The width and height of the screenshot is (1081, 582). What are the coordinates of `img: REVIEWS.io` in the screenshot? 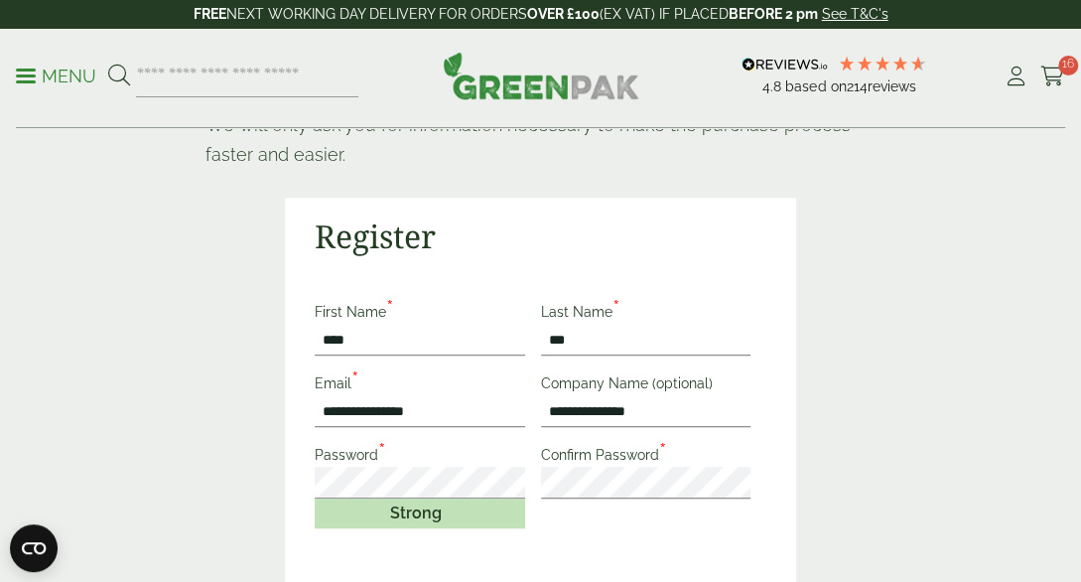 It's located at (784, 65).